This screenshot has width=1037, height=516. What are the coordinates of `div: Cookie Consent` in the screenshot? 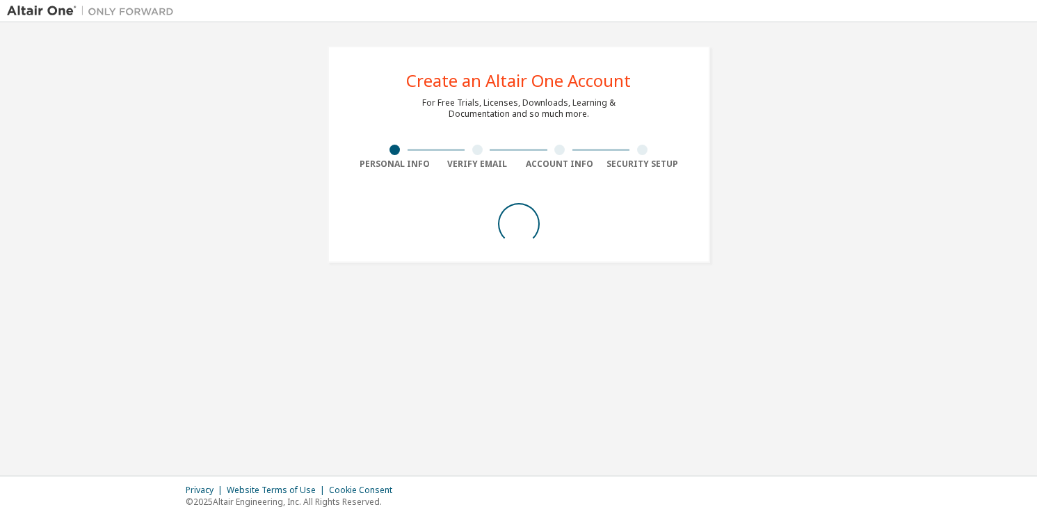 It's located at (364, 490).